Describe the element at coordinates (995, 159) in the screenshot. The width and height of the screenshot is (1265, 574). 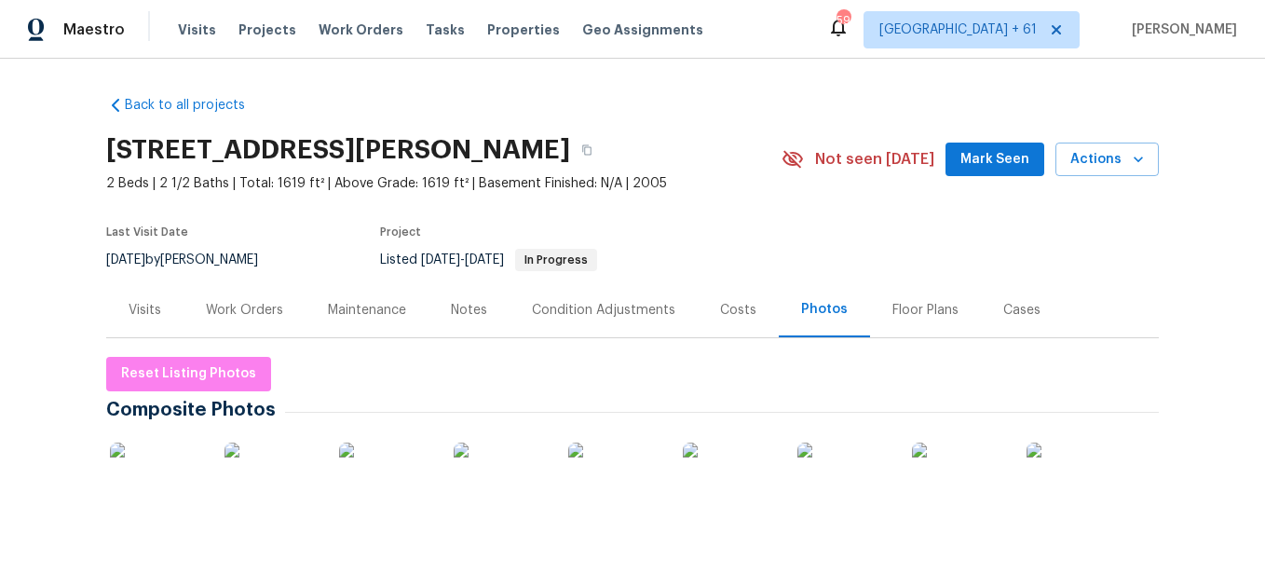
I see `span: Mark Seen` at that location.